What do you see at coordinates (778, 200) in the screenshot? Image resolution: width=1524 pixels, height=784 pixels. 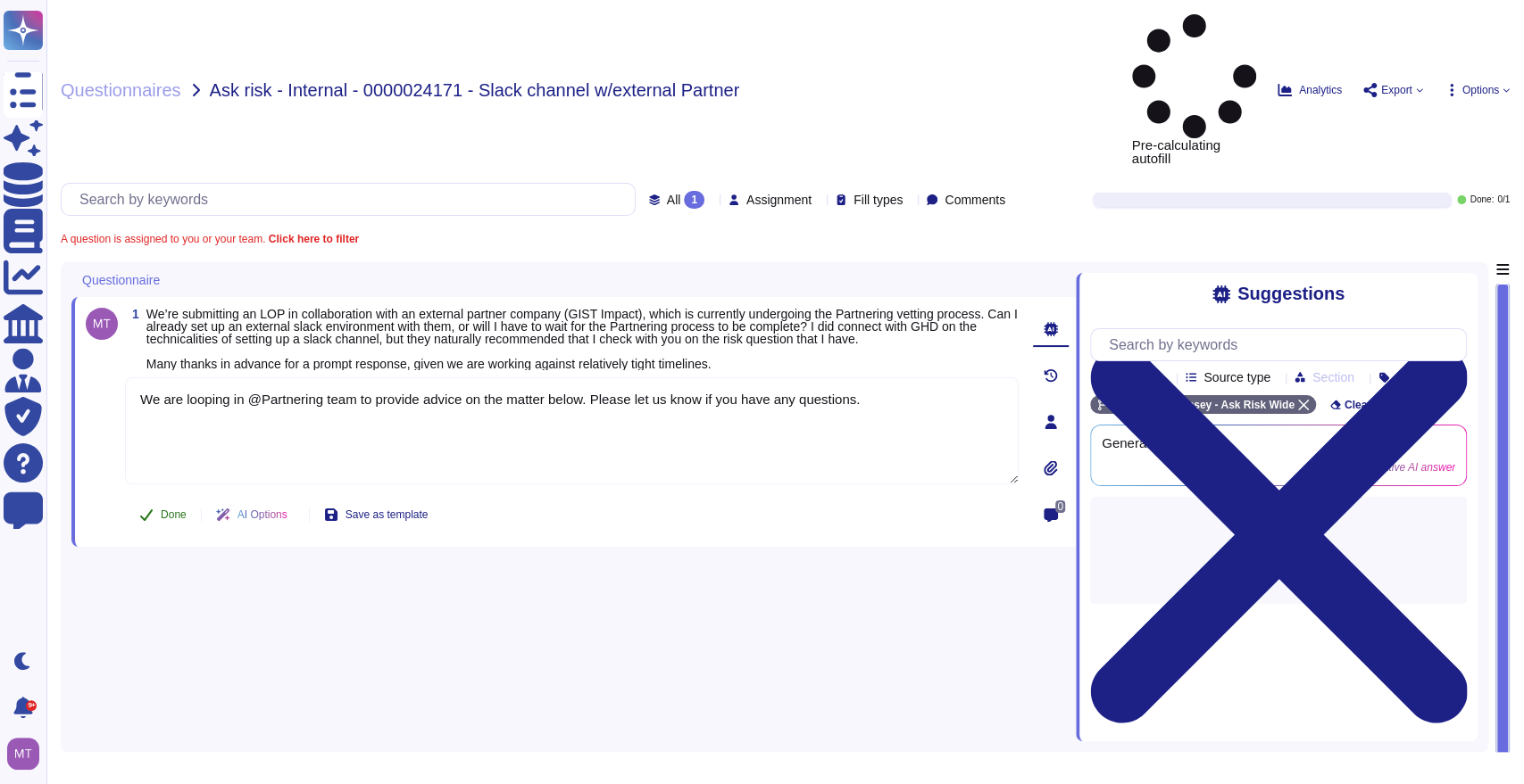 I see `span: Assignment` at bounding box center [778, 200].